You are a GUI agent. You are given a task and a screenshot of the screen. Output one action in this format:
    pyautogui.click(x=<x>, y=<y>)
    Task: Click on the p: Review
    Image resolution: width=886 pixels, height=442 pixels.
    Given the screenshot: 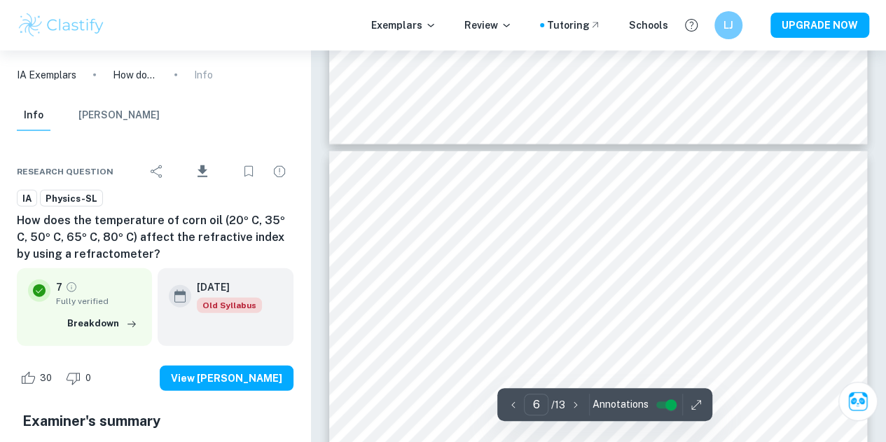 What is the action you would take?
    pyautogui.click(x=488, y=25)
    